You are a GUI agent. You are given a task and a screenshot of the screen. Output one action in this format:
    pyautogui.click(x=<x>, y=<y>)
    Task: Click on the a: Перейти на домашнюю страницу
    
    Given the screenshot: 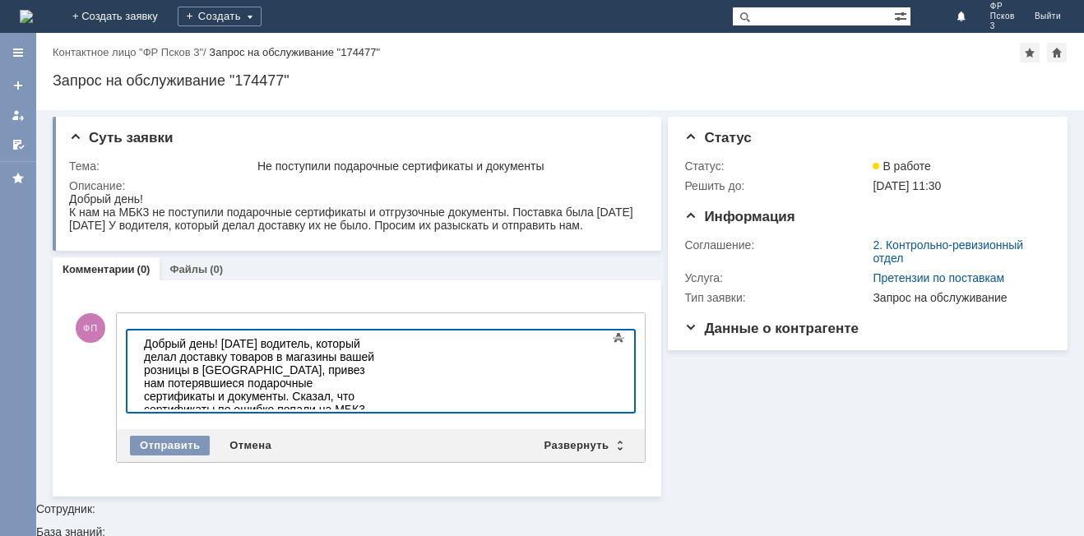 What is the action you would take?
    pyautogui.click(x=26, y=16)
    